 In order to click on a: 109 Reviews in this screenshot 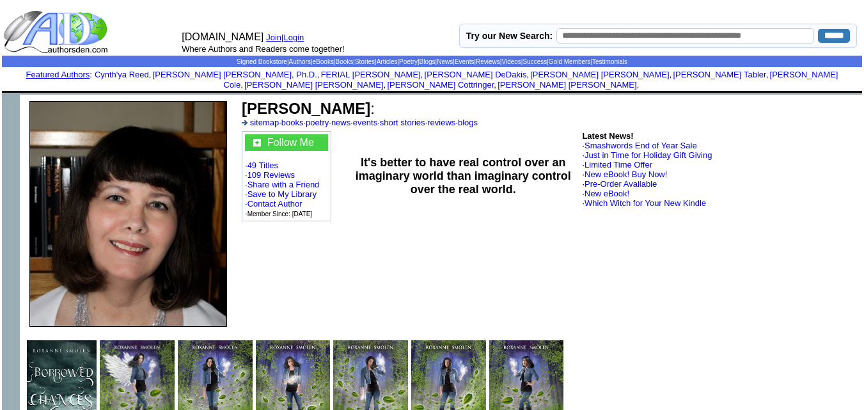, I will do `click(271, 175)`.